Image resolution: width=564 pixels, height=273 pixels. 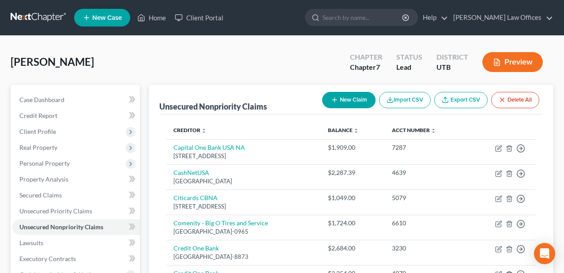 What do you see at coordinates (409, 57) in the screenshot?
I see `div: Status` at bounding box center [409, 57].